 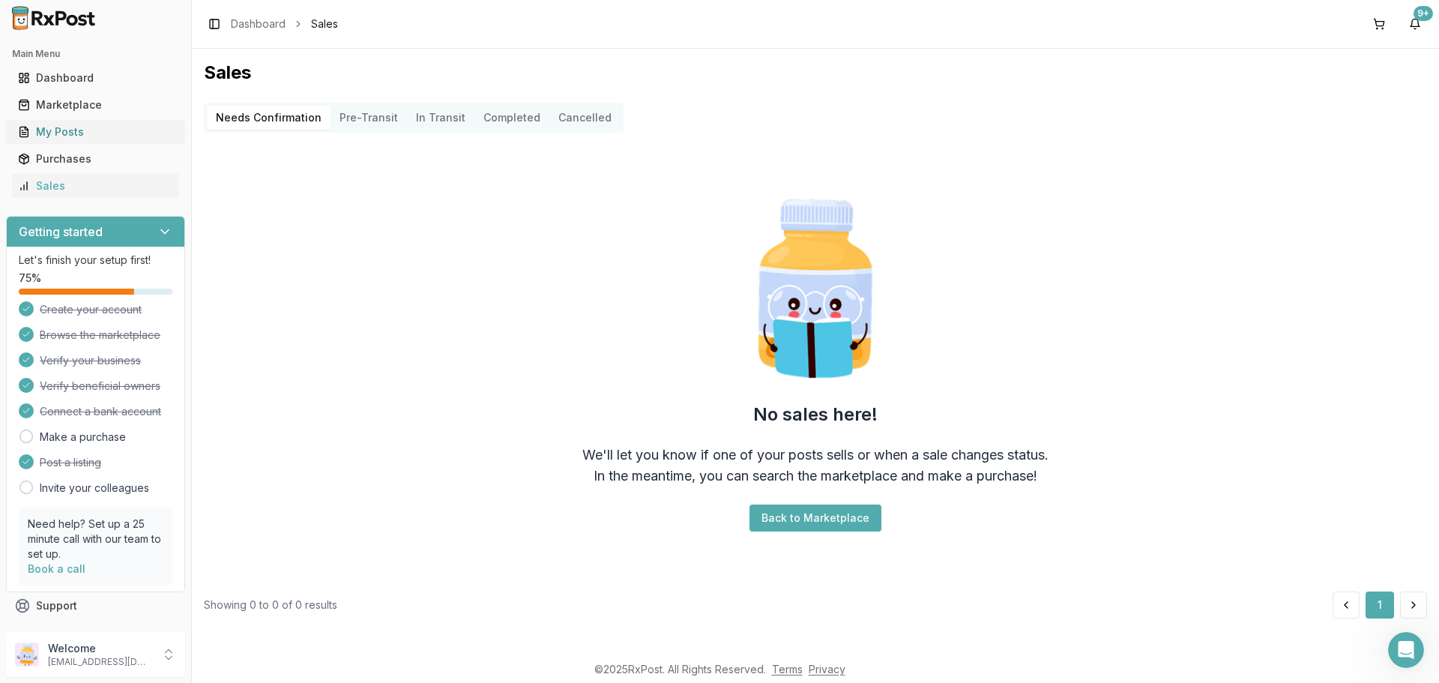 What do you see at coordinates (100, 648) in the screenshot?
I see `p: Welcome` at bounding box center [100, 648].